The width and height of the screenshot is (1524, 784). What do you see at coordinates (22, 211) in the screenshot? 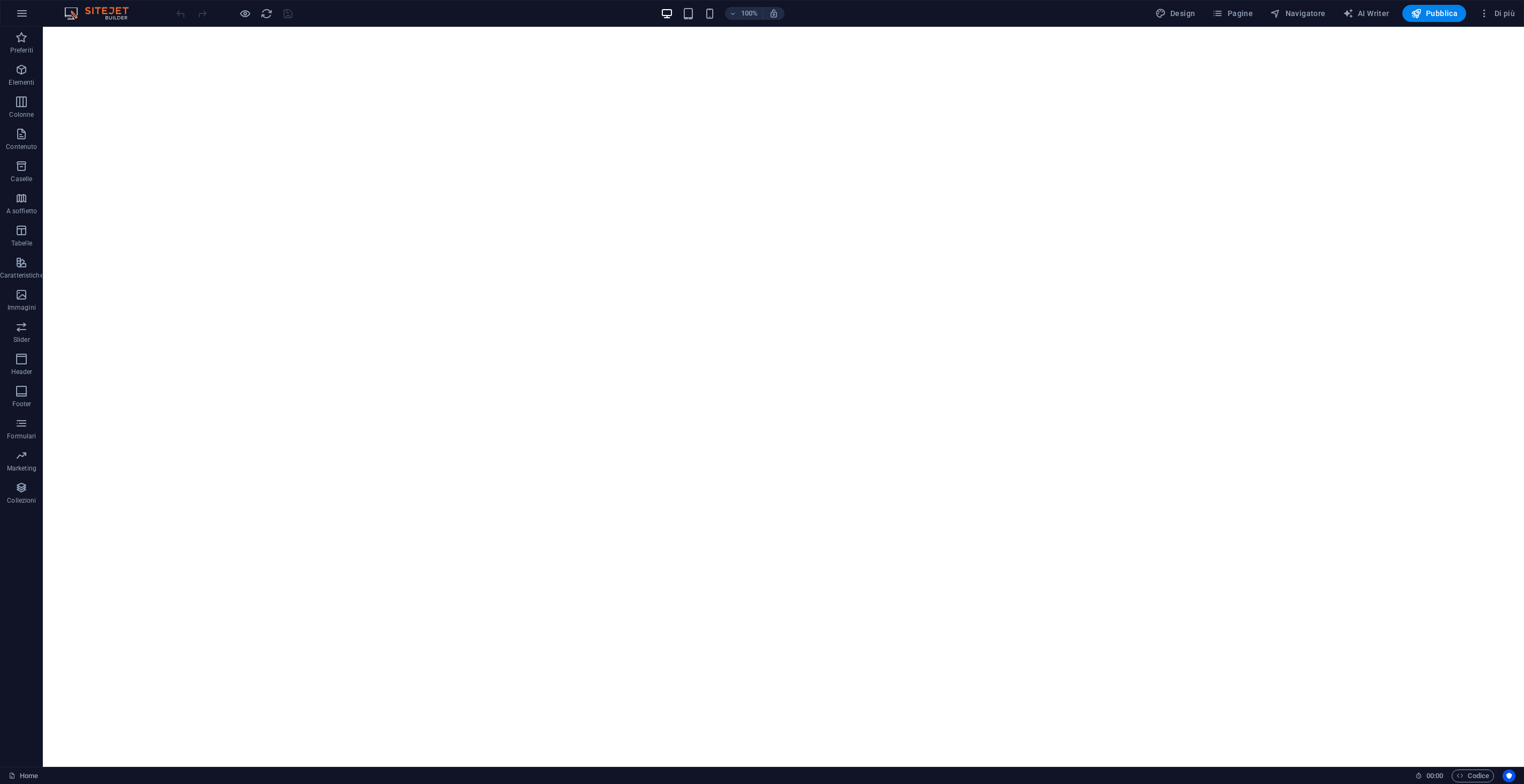
I see `p: A soffietto` at bounding box center [22, 211].